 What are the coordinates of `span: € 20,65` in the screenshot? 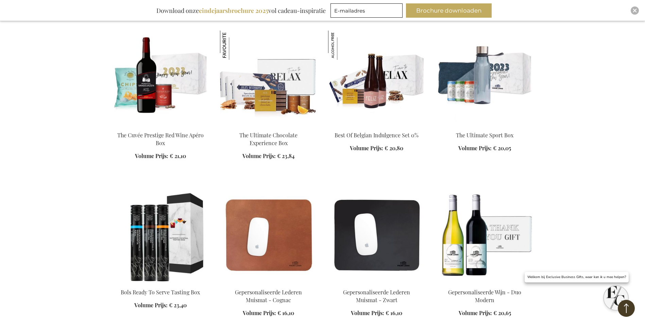 It's located at (502, 313).